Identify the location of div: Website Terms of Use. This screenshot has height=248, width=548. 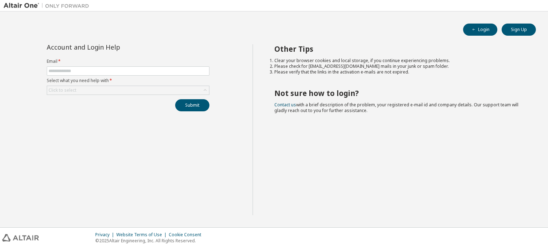
(142, 235).